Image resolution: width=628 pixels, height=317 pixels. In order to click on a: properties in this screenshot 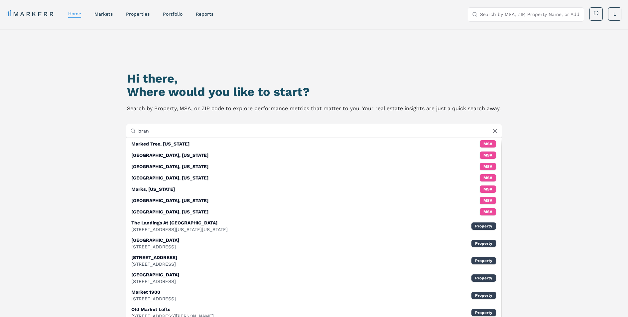, I will do `click(138, 14)`.